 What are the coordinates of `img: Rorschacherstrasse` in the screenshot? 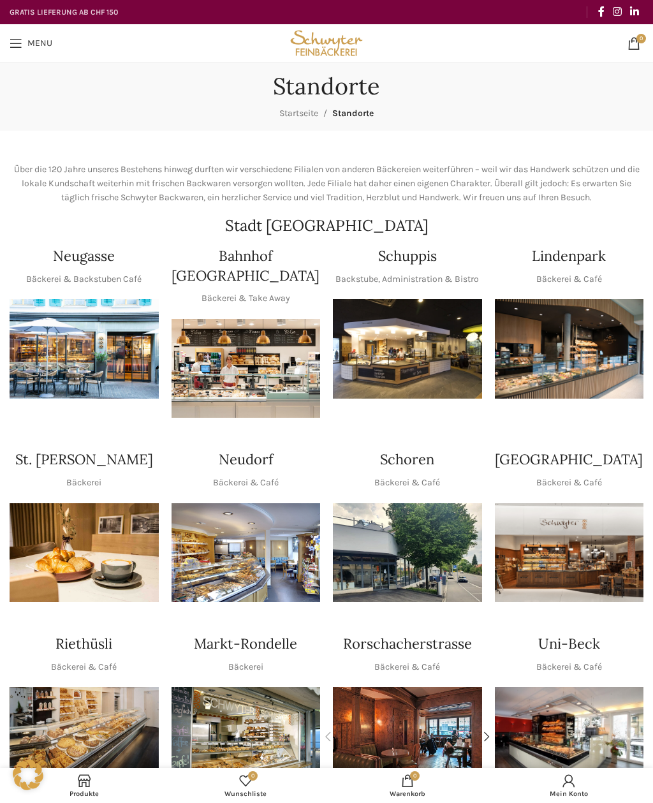 It's located at (408, 736).